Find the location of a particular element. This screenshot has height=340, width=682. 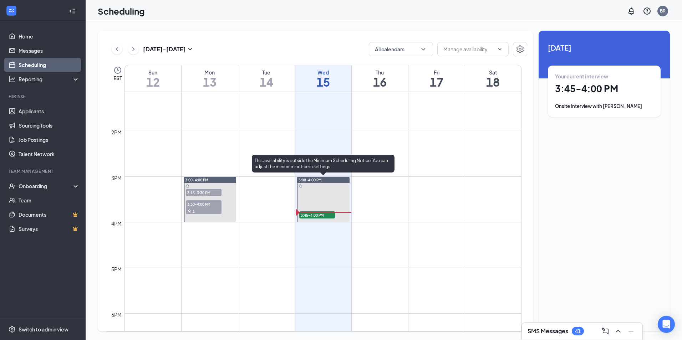

div: Team Management is located at coordinates (43, 171).